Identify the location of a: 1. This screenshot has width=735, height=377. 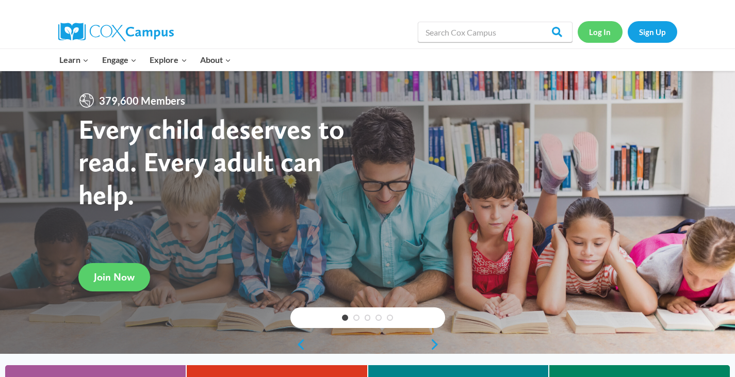
(345, 318).